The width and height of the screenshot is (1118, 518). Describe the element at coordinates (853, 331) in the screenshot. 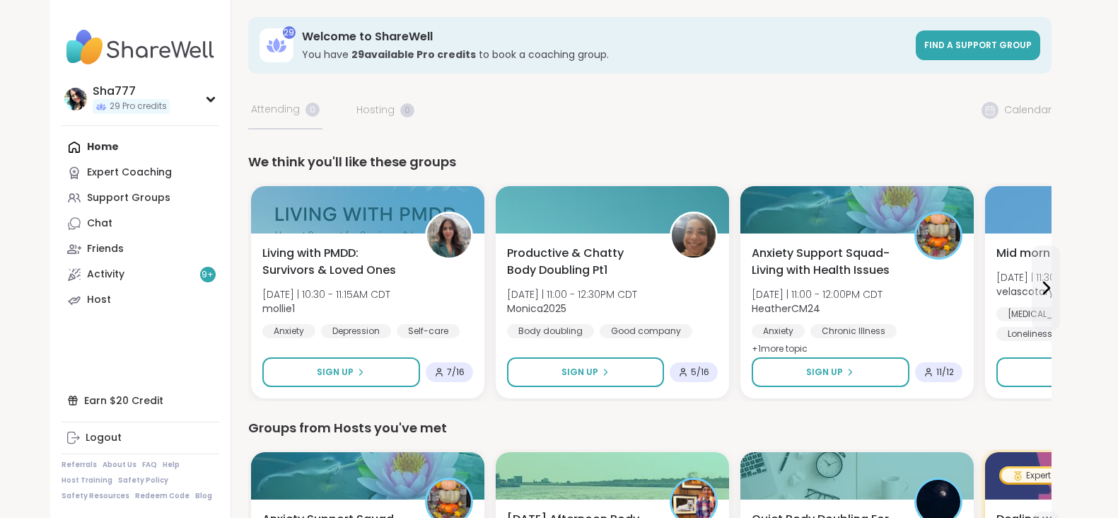

I see `div: Chronic Illness` at that location.